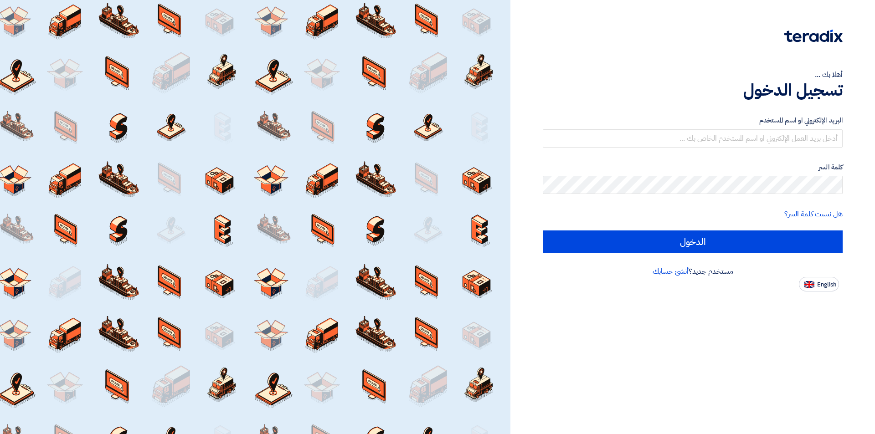 Image resolution: width=875 pixels, height=434 pixels. I want to click on div: أهلا بك ..., so click(693, 75).